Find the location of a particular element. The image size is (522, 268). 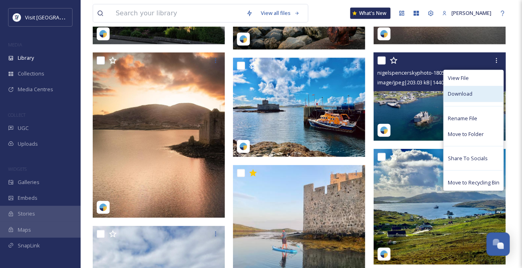

span: Share To Socials is located at coordinates (468, 158).